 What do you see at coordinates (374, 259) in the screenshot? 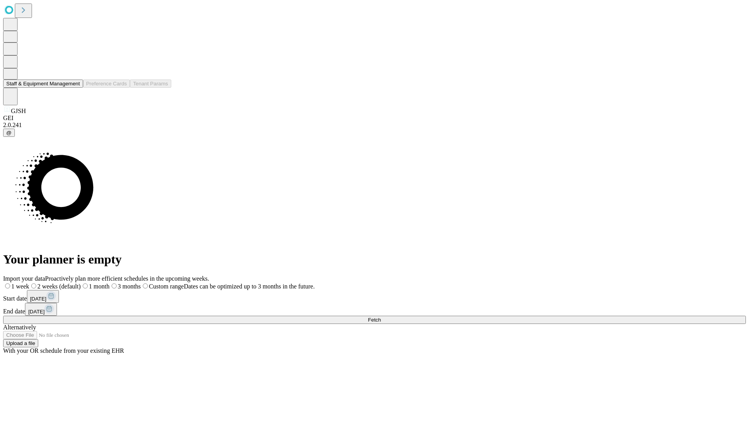
I see `h1: Your planner is empty` at bounding box center [374, 259].